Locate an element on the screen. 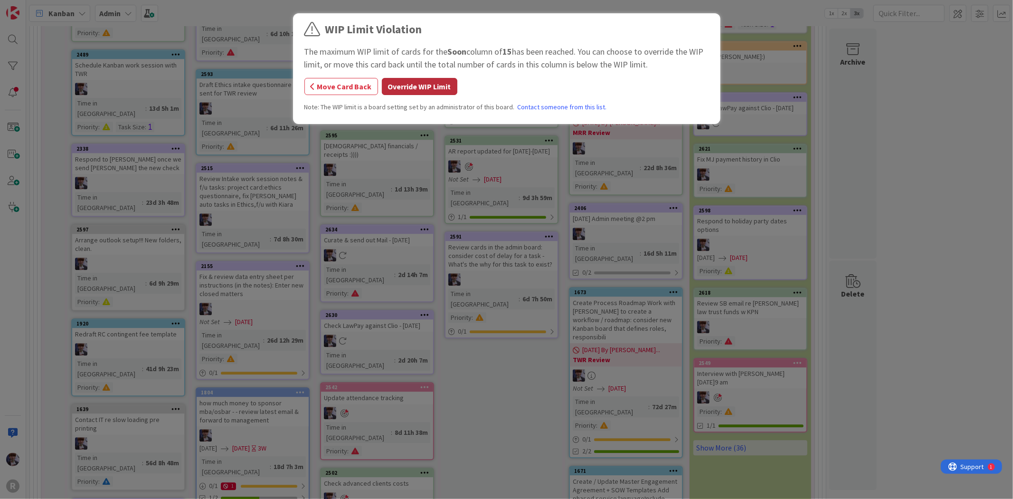  button: Override WIP Limit is located at coordinates (419, 86).